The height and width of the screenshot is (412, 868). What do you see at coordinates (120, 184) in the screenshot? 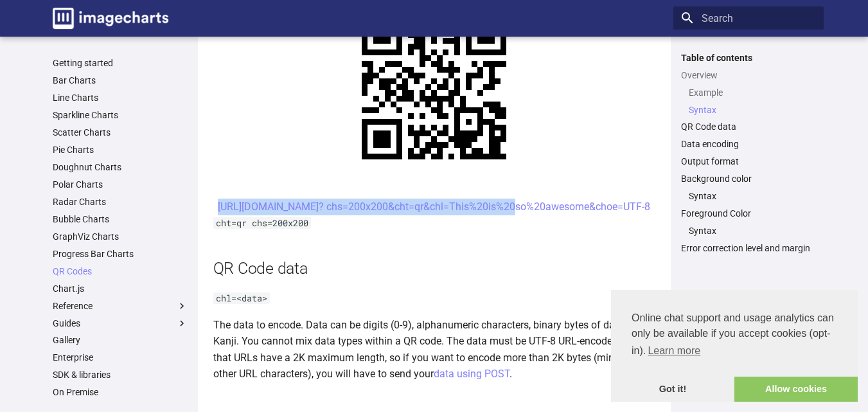
I see `a: Polar Charts` at bounding box center [120, 184].